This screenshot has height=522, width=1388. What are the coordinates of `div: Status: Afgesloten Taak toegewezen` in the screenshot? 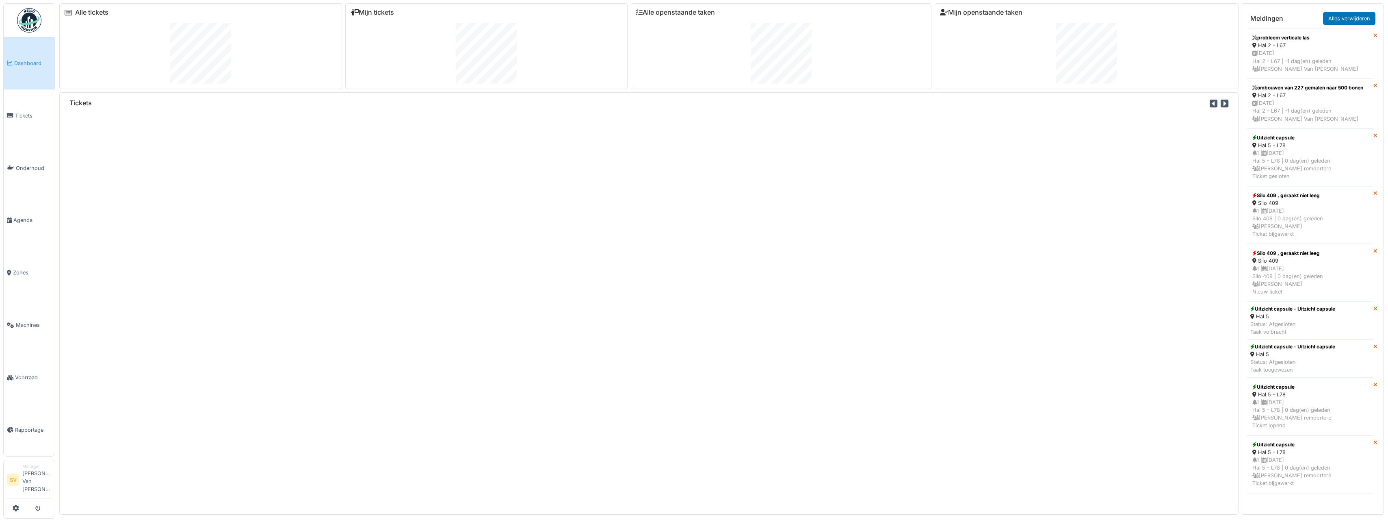 It's located at (1293, 366).